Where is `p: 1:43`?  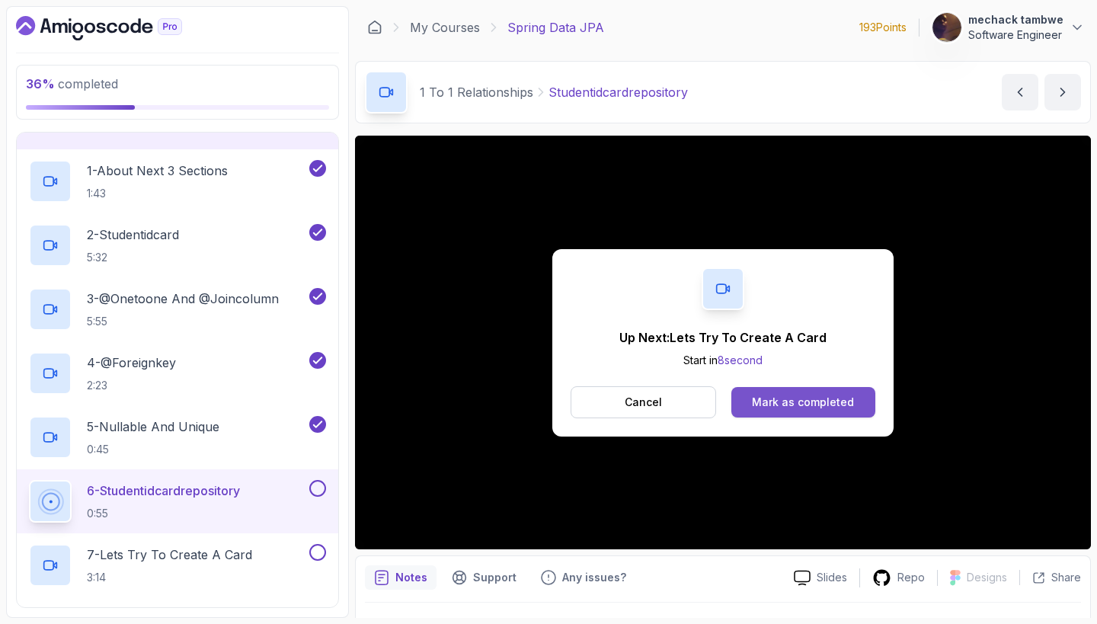 p: 1:43 is located at coordinates (157, 194).